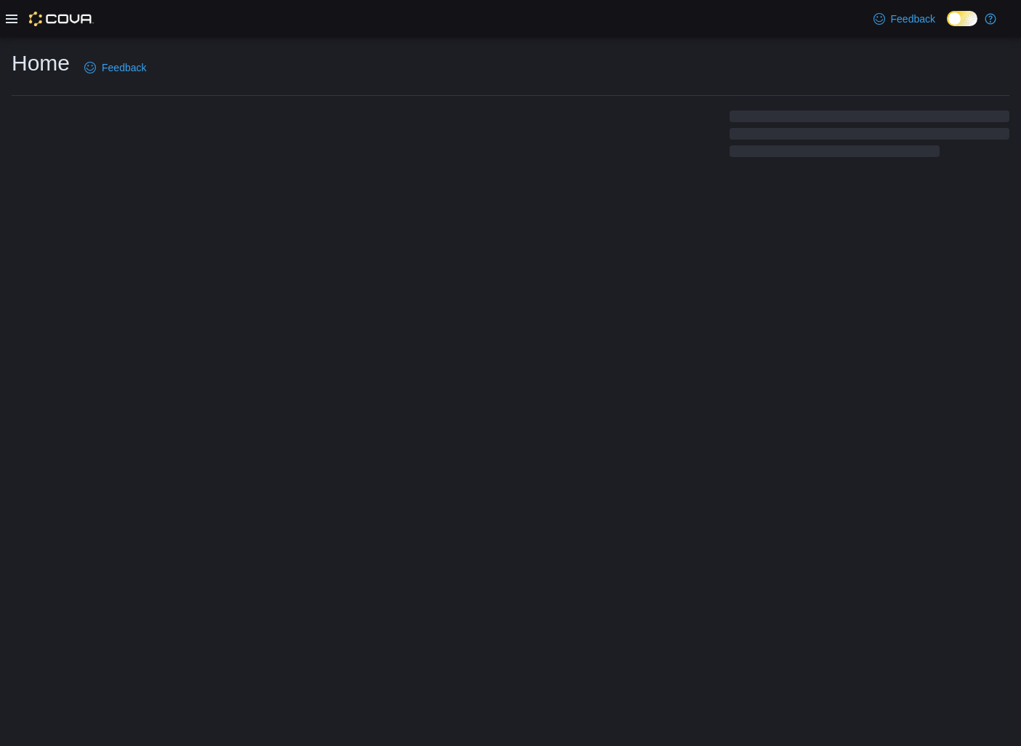 This screenshot has width=1021, height=746. What do you see at coordinates (61, 19) in the screenshot?
I see `img: Cova` at bounding box center [61, 19].